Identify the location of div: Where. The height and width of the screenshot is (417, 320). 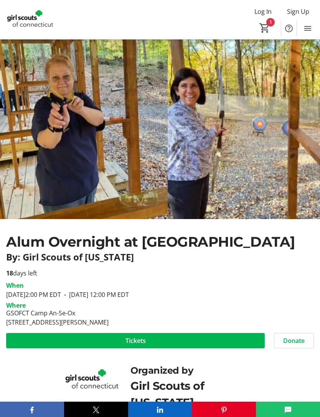
(16, 305).